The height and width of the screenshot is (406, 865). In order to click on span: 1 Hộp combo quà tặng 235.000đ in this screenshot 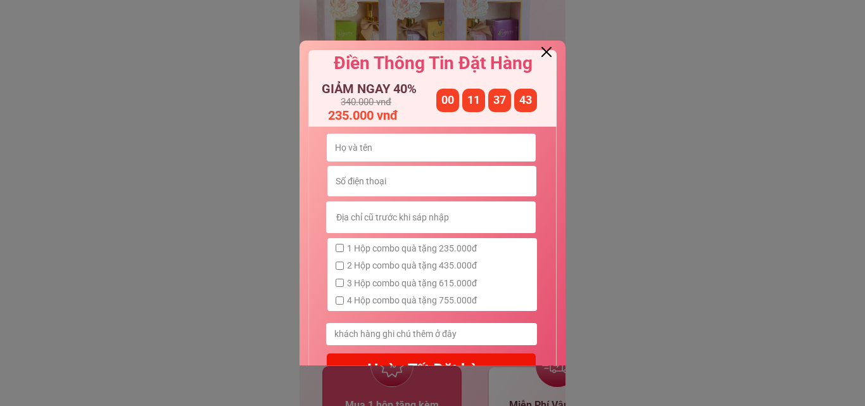, I will do `click(412, 248)`.